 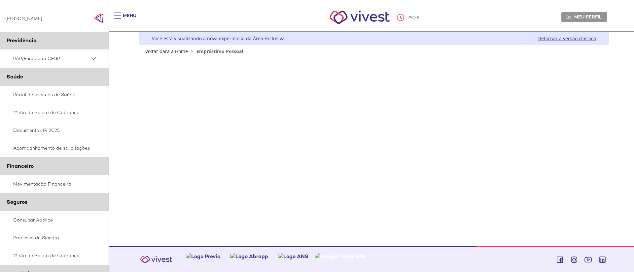 I want to click on span: Meu perfil, so click(x=588, y=17).